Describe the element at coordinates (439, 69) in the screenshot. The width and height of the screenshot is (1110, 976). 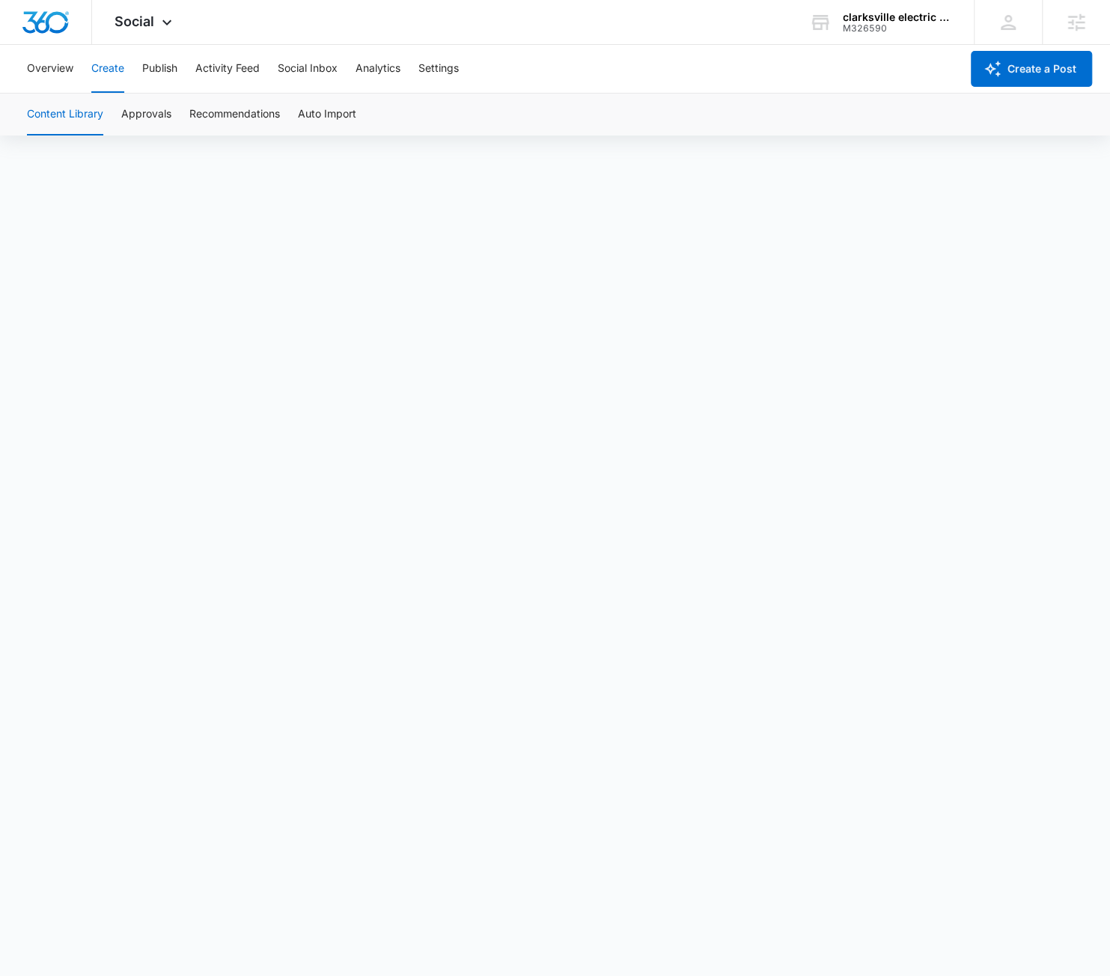
I see `button: Settings` at that location.